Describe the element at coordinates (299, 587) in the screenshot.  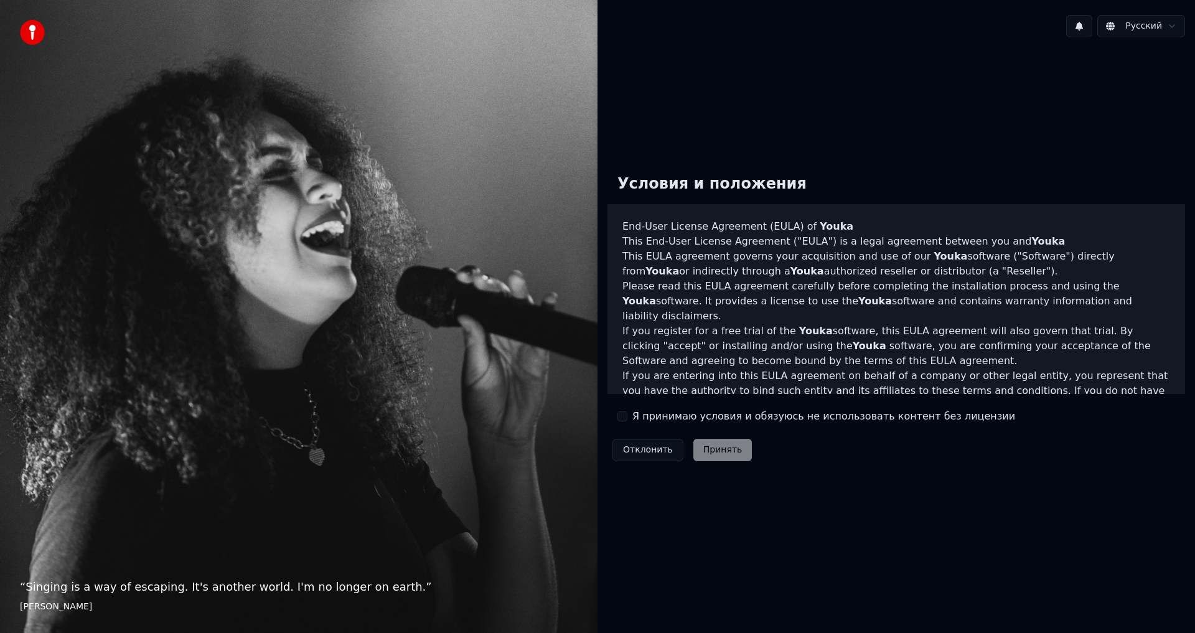
I see `p: “ Singing is a way of escaping. It's another world. I'm no longer on earth. ”` at that location.